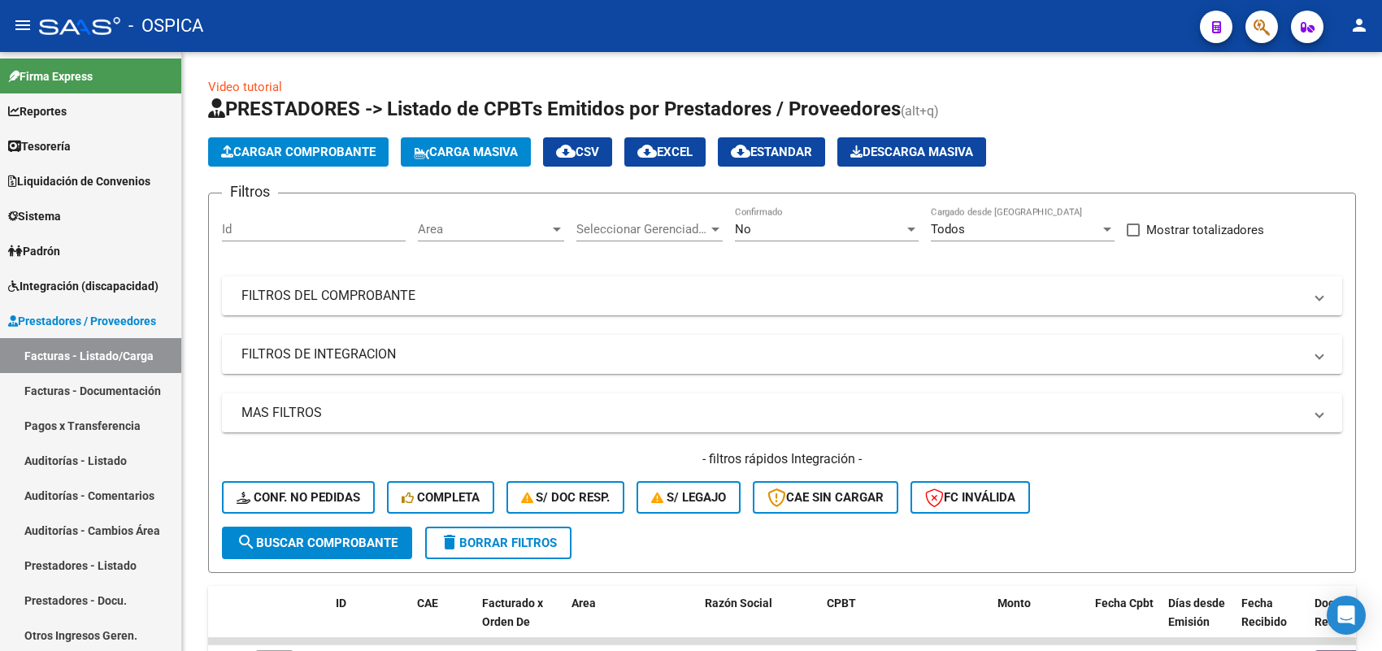 This screenshot has width=1382, height=651. Describe the element at coordinates (441, 498) in the screenshot. I see `span: Completa` at that location.